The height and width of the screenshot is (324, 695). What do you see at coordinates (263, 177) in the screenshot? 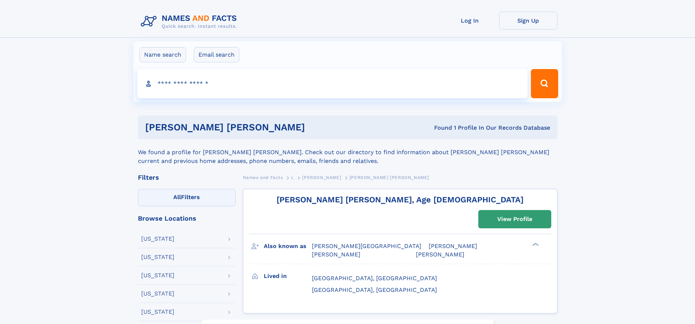
I see `a: Names and Facts` at bounding box center [263, 177].